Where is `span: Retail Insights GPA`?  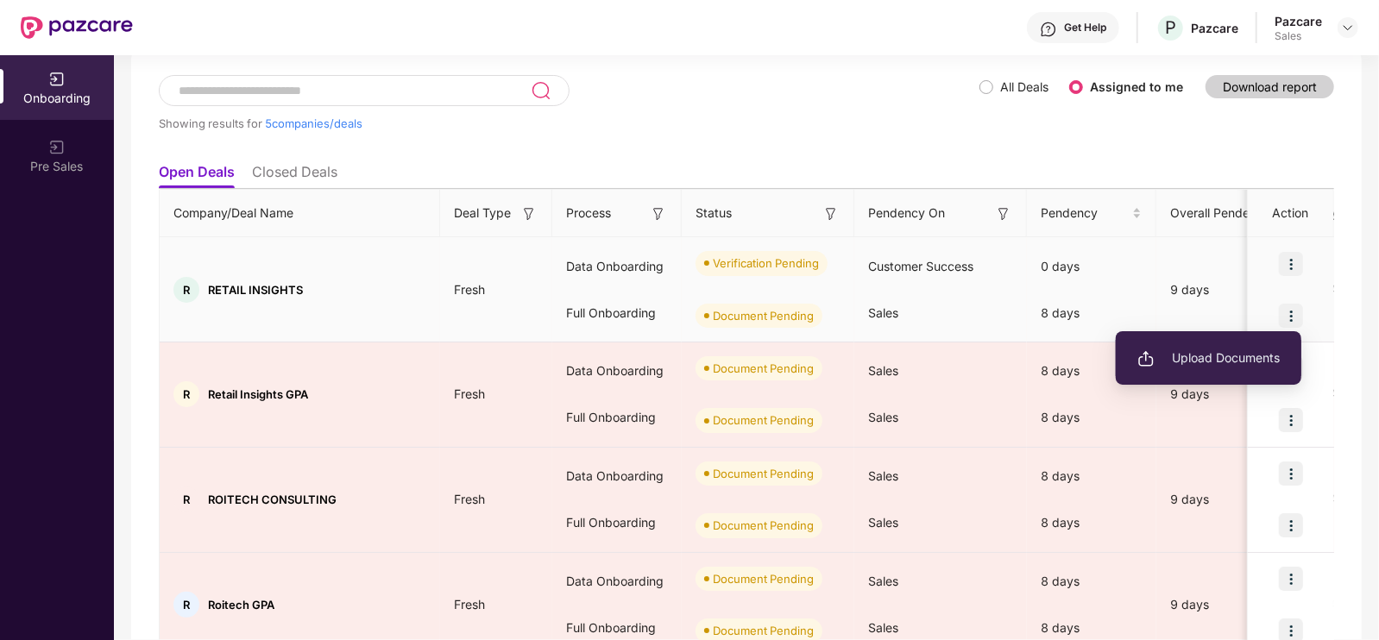
span: Retail Insights GPA is located at coordinates (258, 394).